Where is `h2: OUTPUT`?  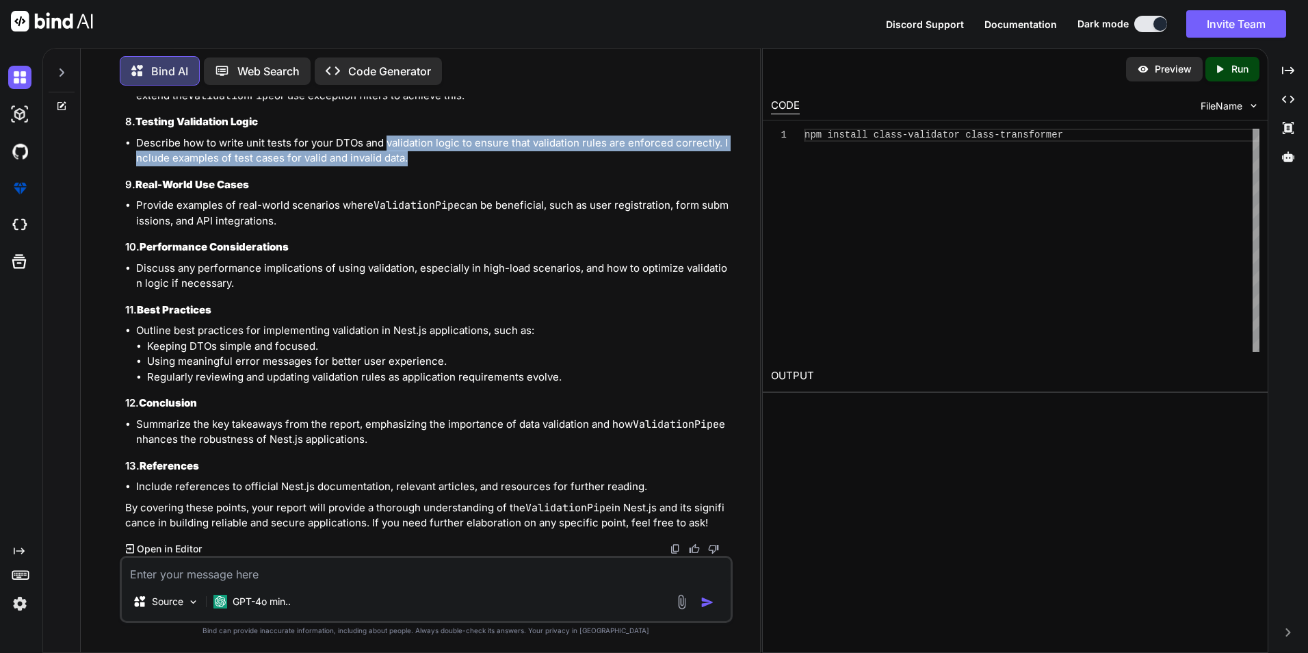 h2: OUTPUT is located at coordinates (1015, 376).